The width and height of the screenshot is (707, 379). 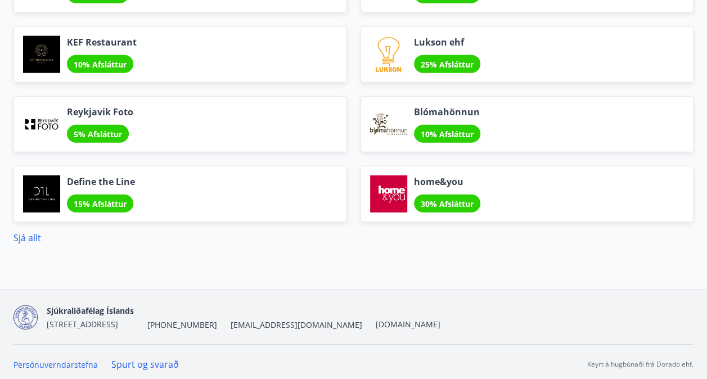 I want to click on a: Persónuverndarstefna, so click(x=56, y=364).